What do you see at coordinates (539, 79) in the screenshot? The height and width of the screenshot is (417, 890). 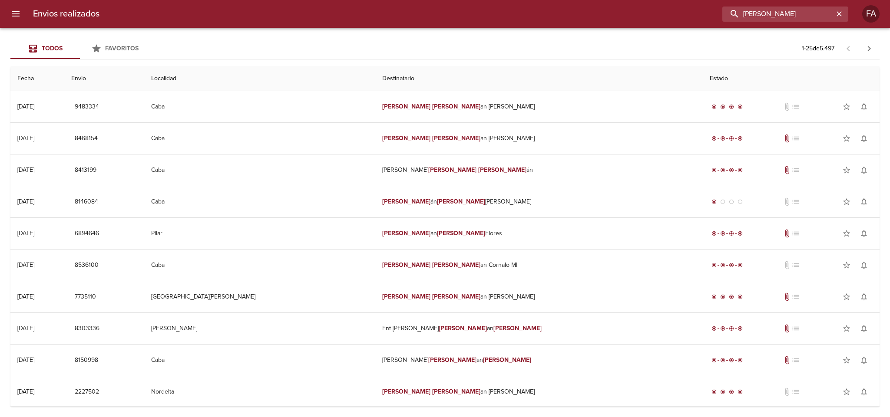 I see `th: Destinatario` at bounding box center [539, 79].